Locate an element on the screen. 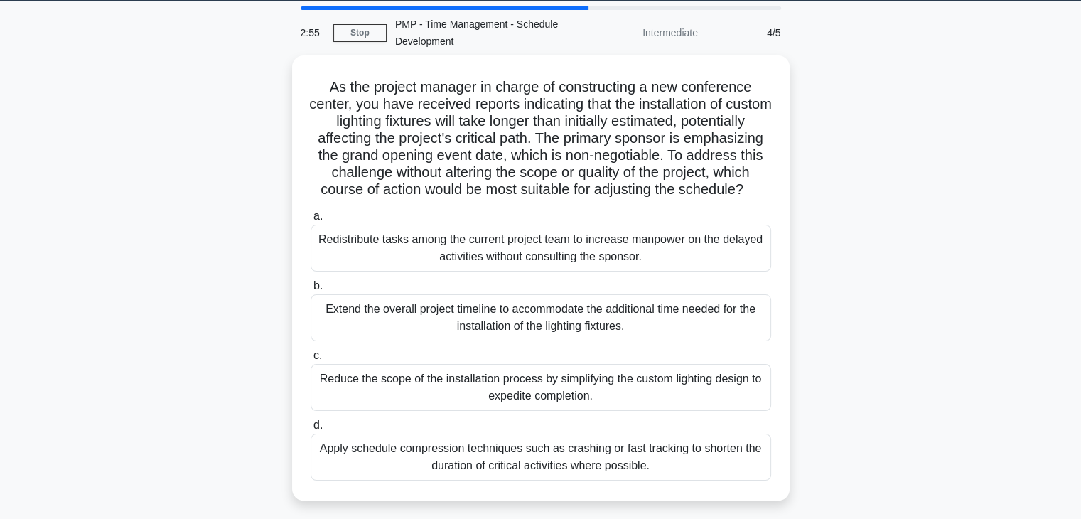  span: c. is located at coordinates (318, 355).